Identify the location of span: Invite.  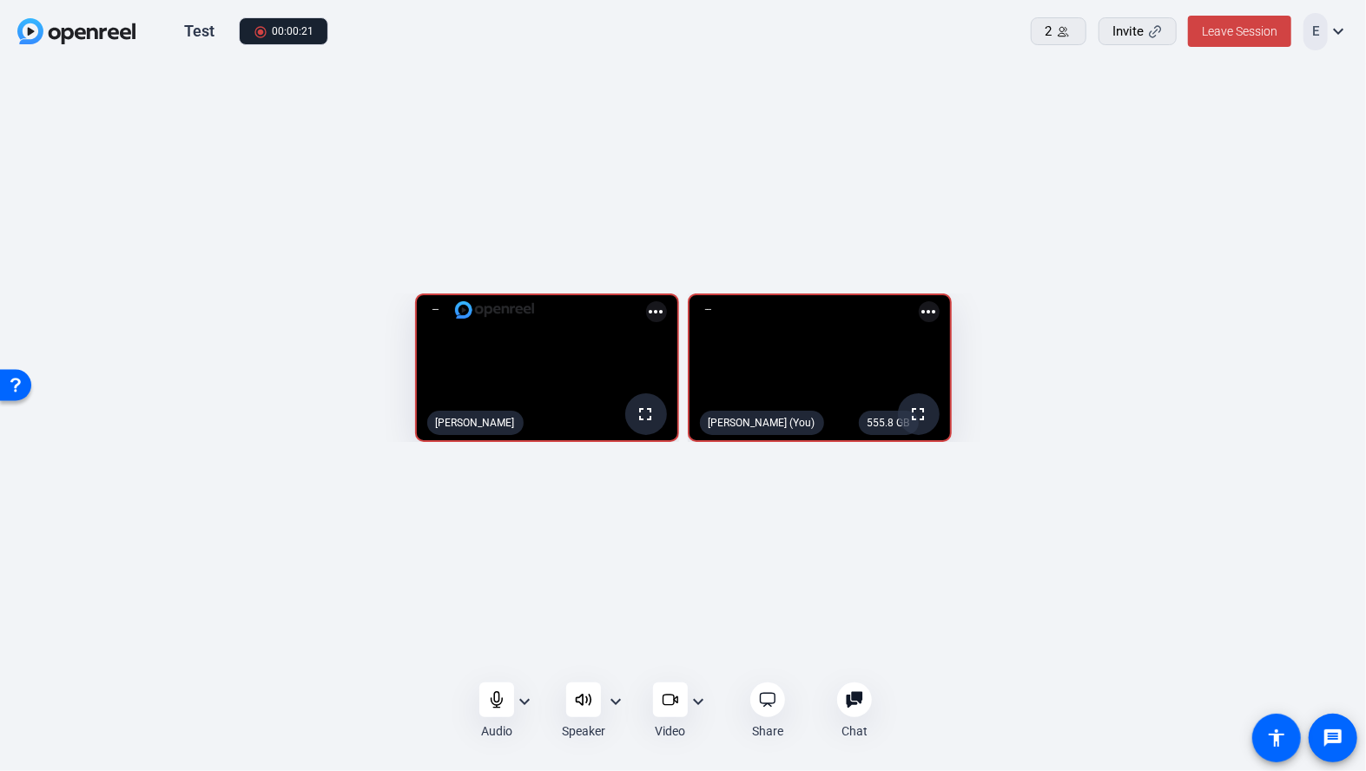
(1129, 31).